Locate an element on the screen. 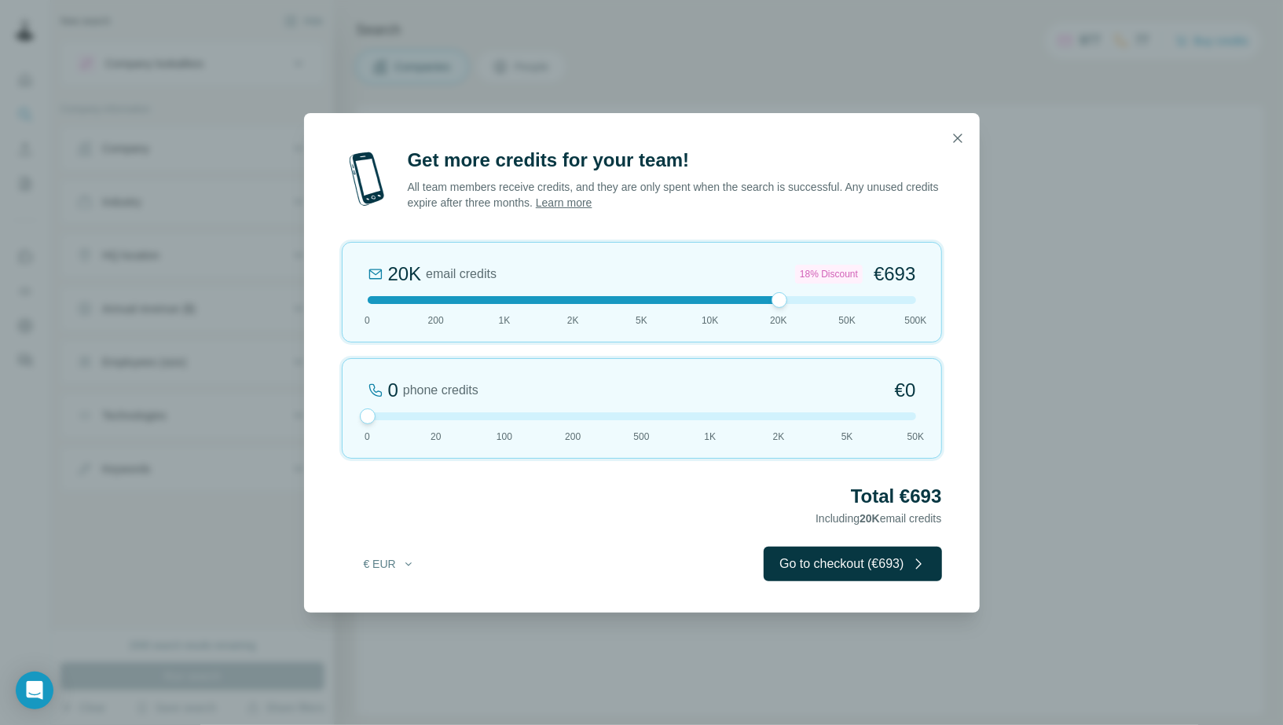 The height and width of the screenshot is (725, 1283). span: 500K is located at coordinates (915, 321).